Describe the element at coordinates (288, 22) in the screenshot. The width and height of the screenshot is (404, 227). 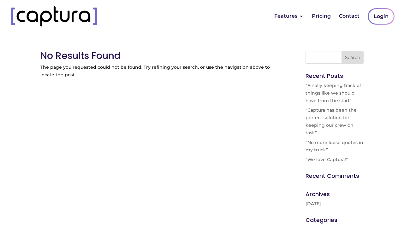
I see `a: Features` at that location.